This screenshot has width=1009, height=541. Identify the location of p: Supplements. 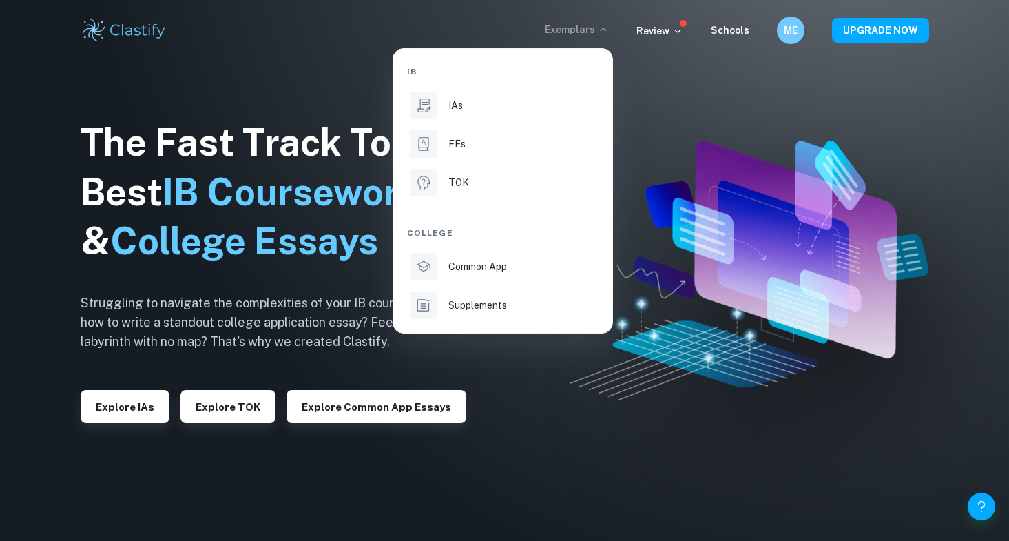
(477, 305).